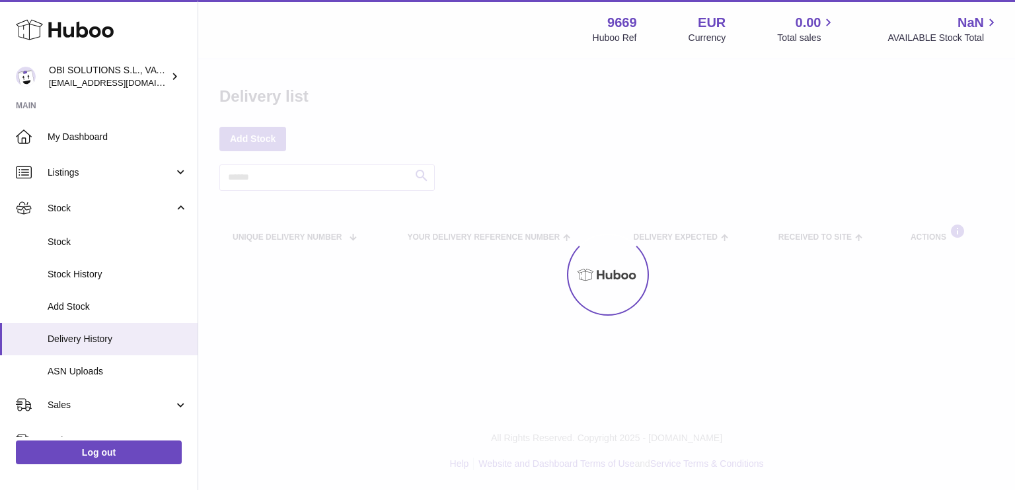 This screenshot has width=1015, height=490. What do you see at coordinates (622, 22) in the screenshot?
I see `strong: 9669` at bounding box center [622, 22].